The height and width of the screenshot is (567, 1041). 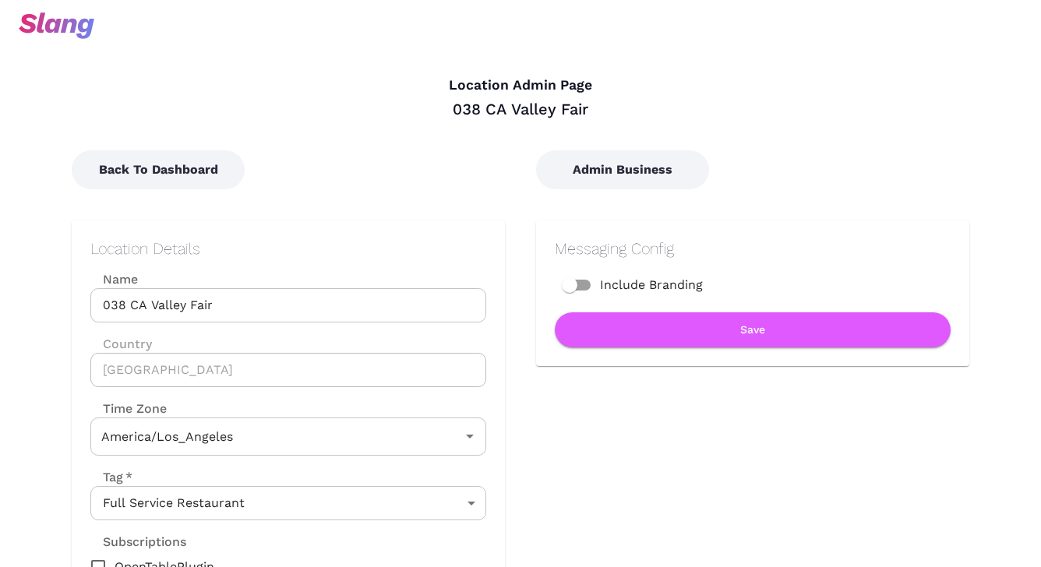 What do you see at coordinates (288, 408) in the screenshot?
I see `label: Time Zone` at bounding box center [288, 408].